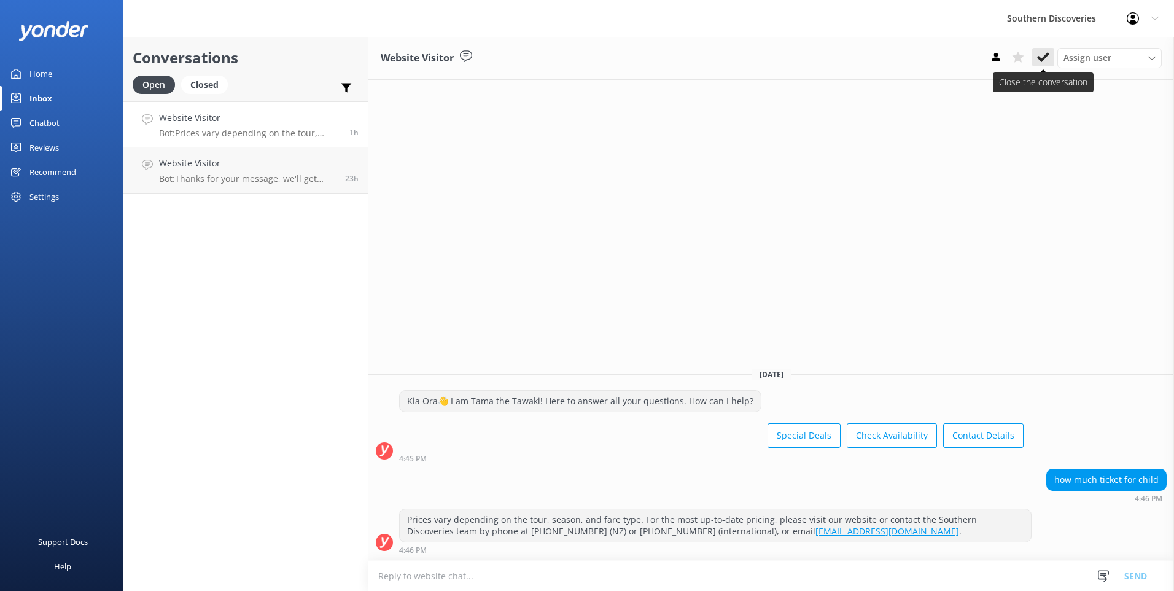  Describe the element at coordinates (1087, 58) in the screenshot. I see `span: Assign user` at that location.